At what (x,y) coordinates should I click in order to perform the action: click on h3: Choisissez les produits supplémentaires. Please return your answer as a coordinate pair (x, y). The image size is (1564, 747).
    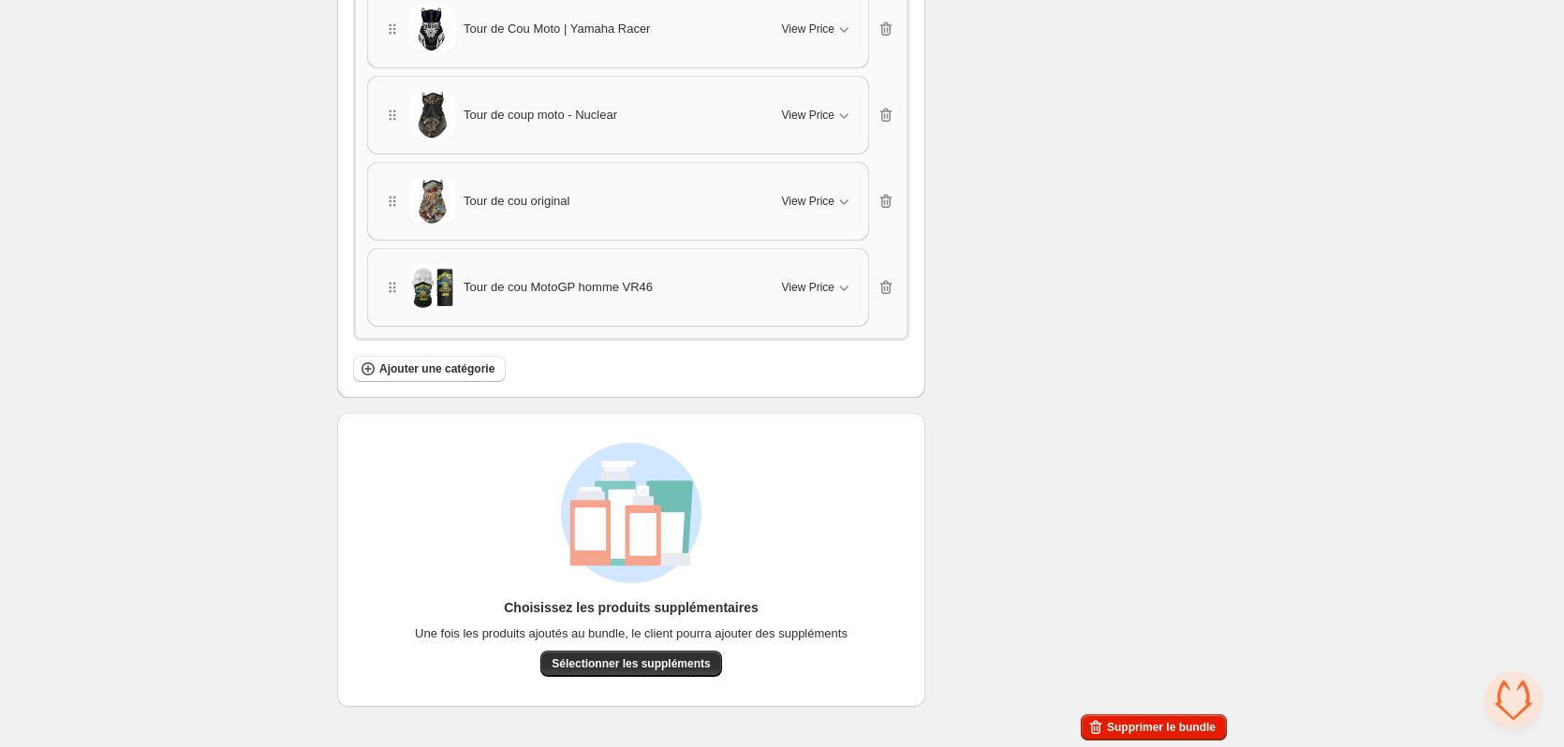
    Looking at the image, I should click on (631, 608).